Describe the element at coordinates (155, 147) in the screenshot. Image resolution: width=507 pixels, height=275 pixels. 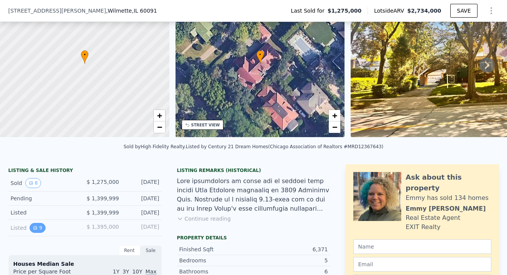
I see `div: Sold by High Fidelity Realty .` at that location.